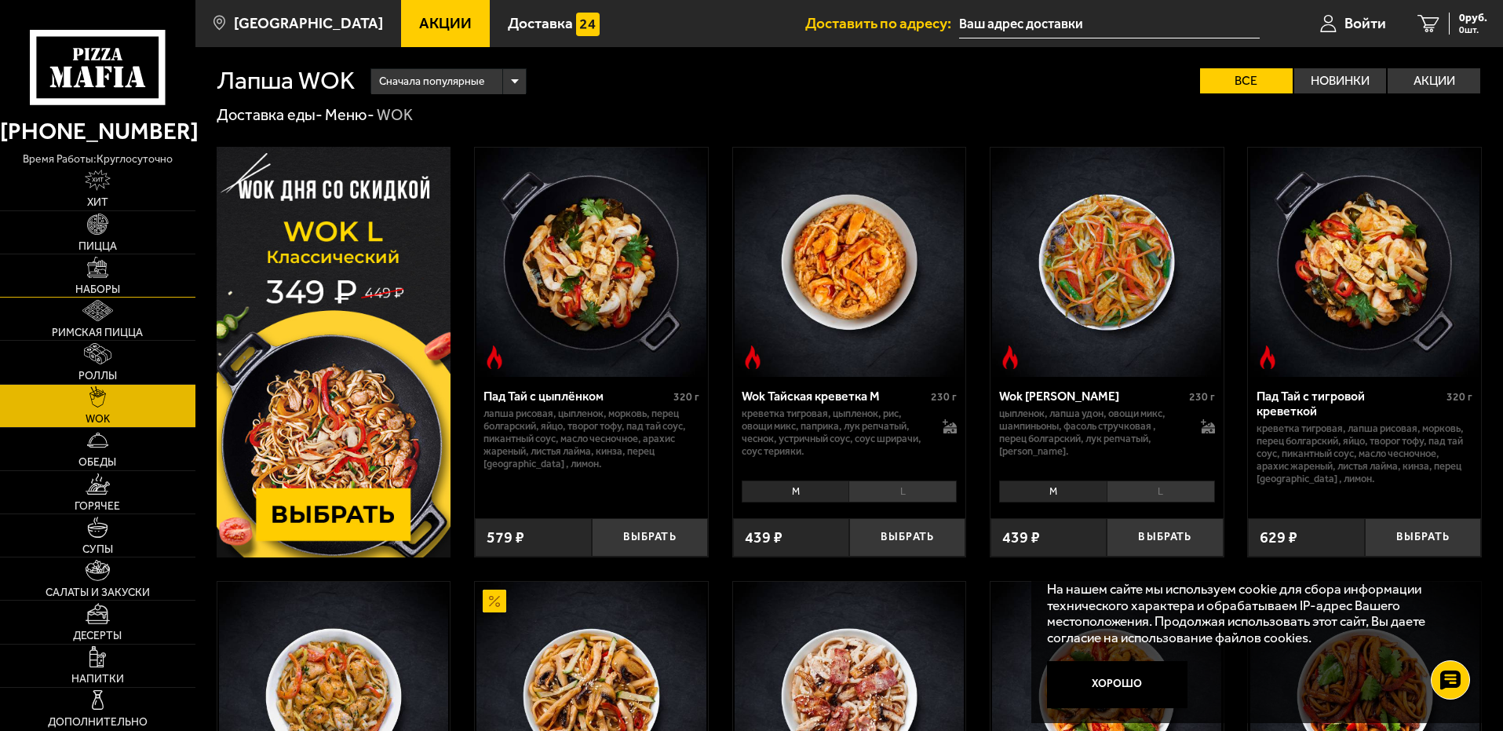 This screenshot has width=1503, height=731. Describe the element at coordinates (576, 396) in the screenshot. I see `div: Пад Тай с цыплёнком` at that location.